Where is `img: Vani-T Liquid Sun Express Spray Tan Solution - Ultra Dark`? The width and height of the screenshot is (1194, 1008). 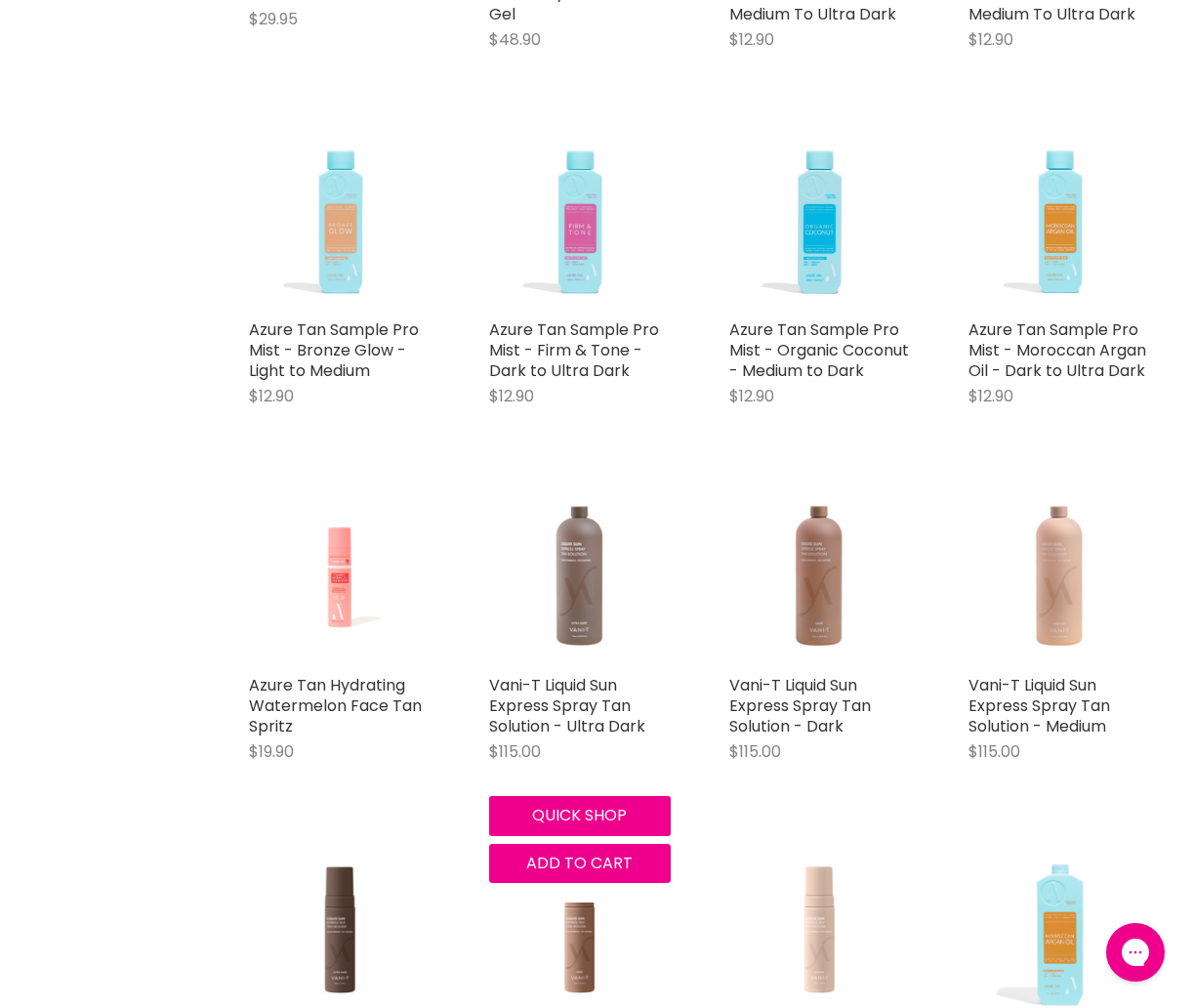
img: Vani-T Liquid Sun Express Spray Tan Solution - Ultra Dark is located at coordinates (580, 574).